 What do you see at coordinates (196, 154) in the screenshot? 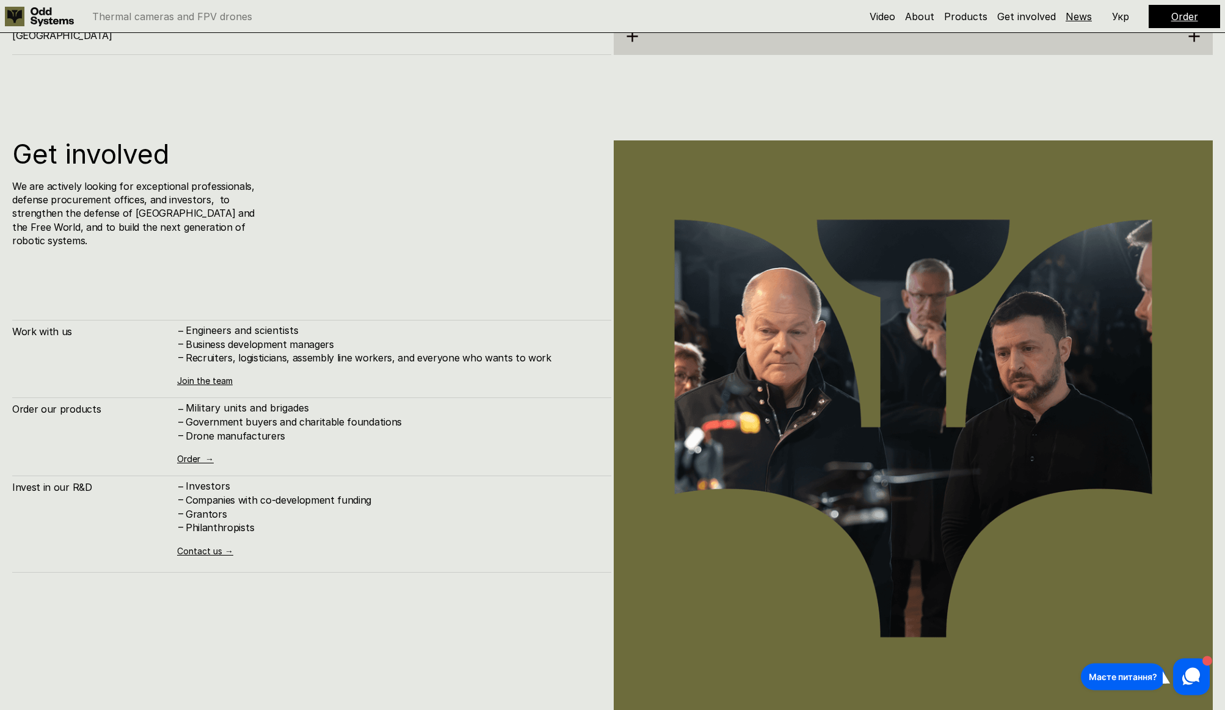
I see `h1: Get involved` at bounding box center [196, 154].